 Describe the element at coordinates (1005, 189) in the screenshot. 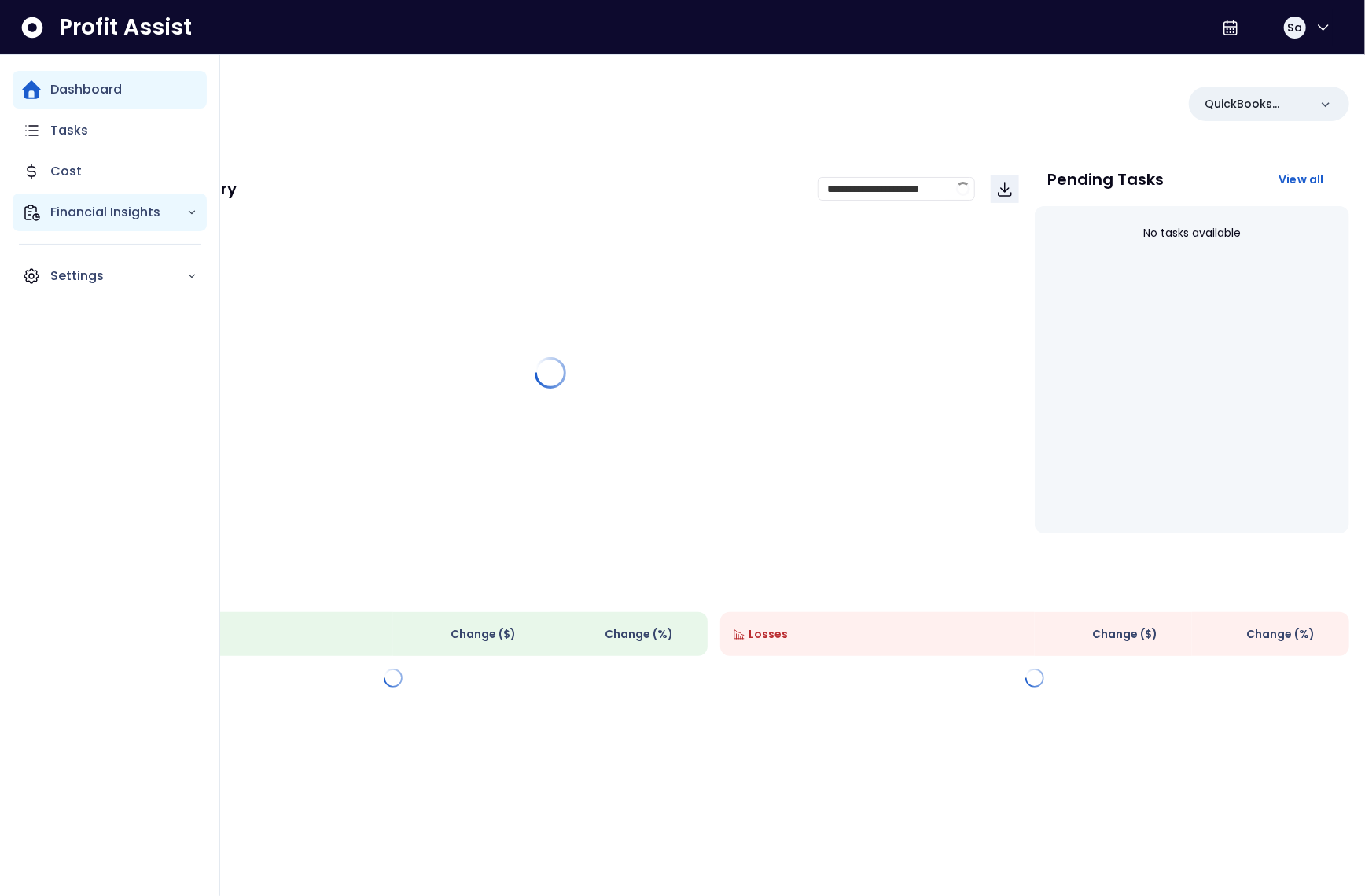

I see `button: Download` at that location.